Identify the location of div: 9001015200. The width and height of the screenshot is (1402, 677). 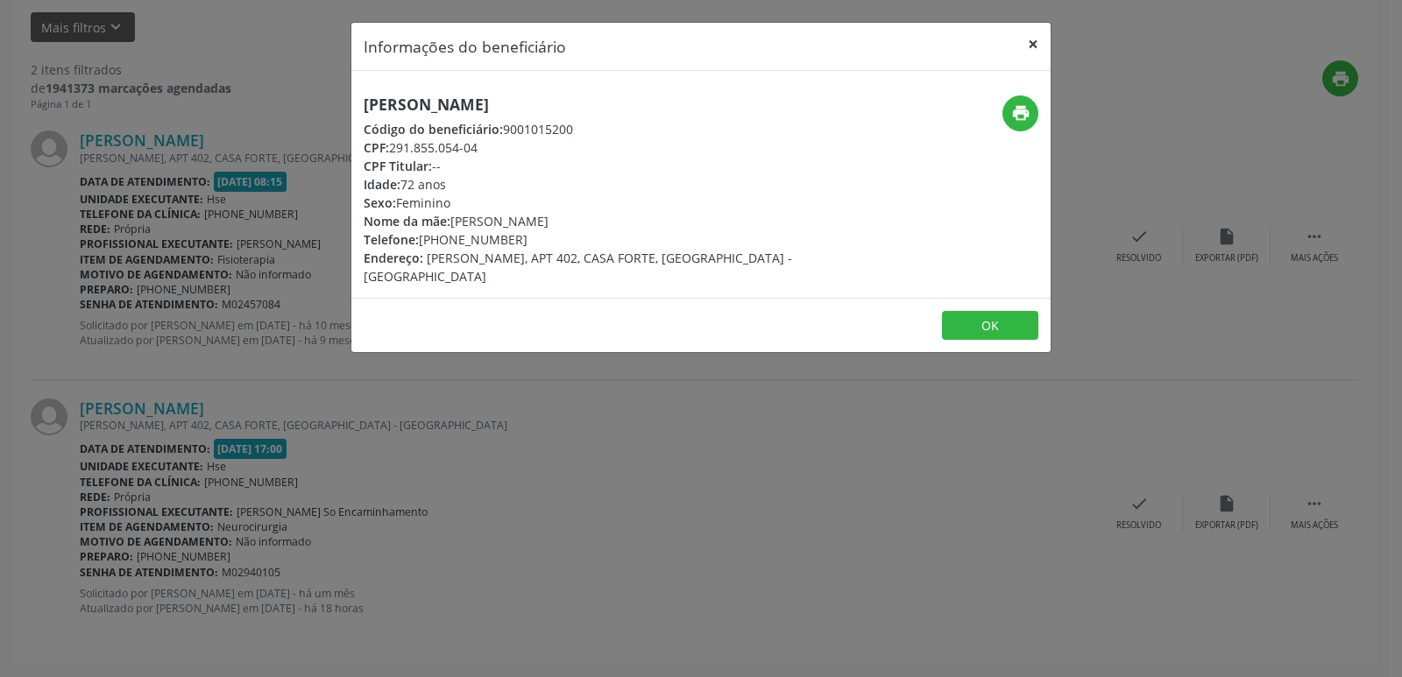
(585, 129).